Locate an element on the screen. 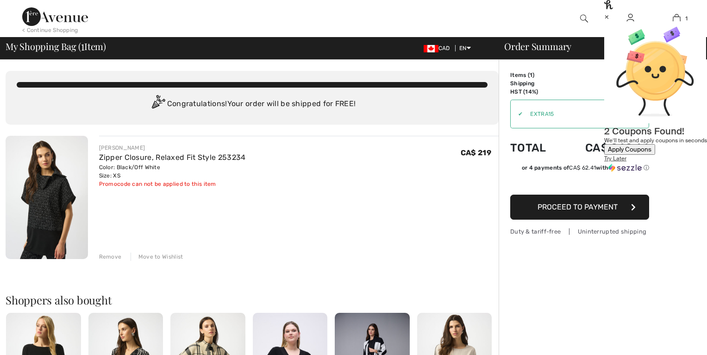  span: CA$ 219 is located at coordinates (476, 152).